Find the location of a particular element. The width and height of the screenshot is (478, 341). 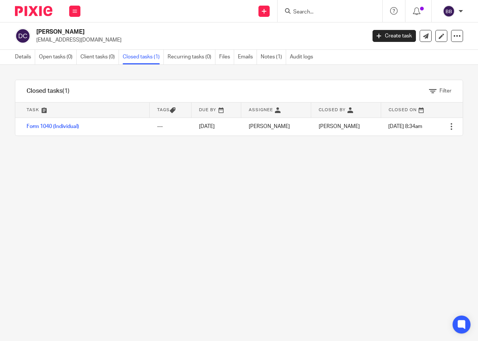

a: Emails is located at coordinates (247, 57).